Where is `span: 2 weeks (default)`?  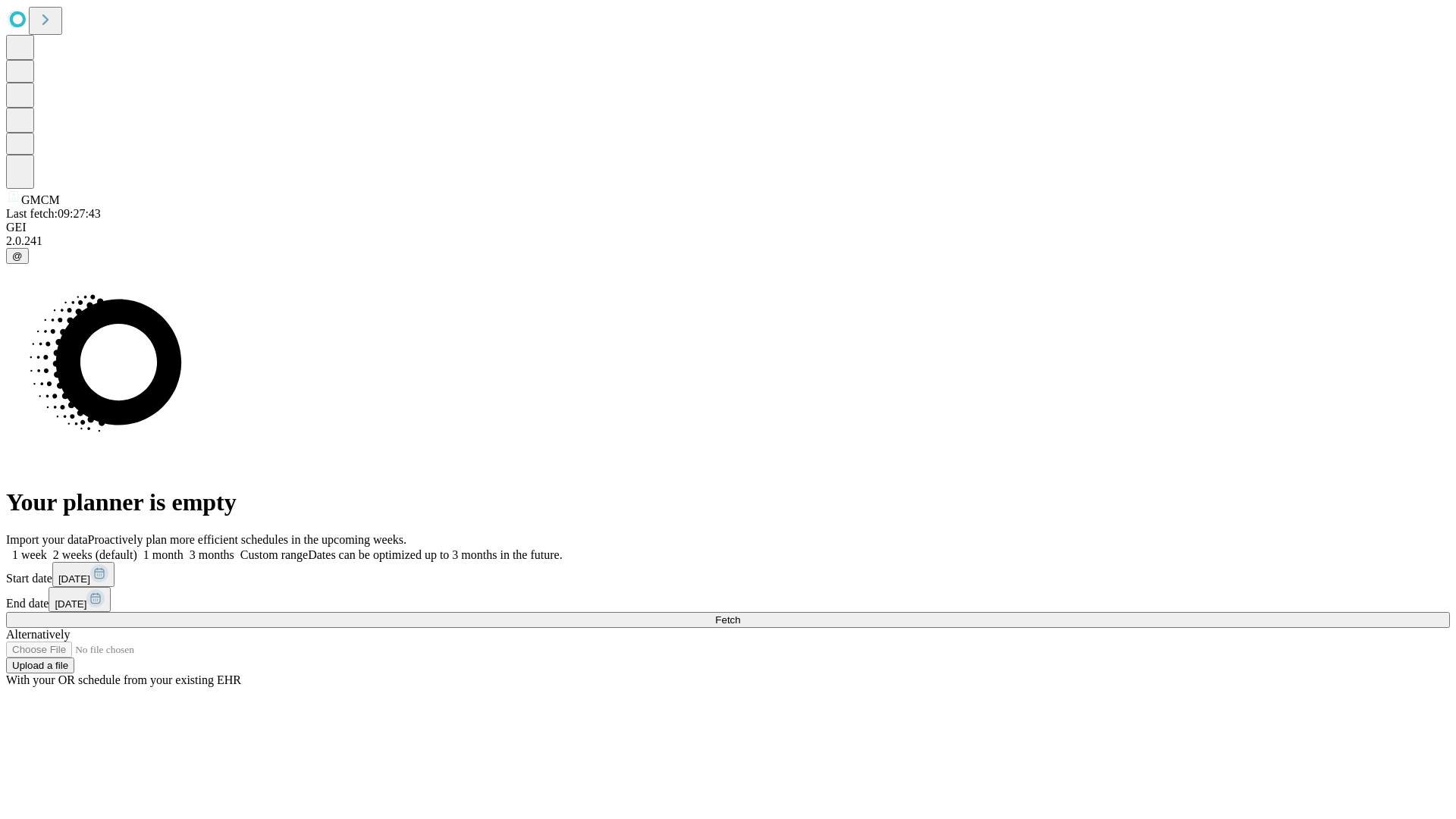
span: 2 weeks (default) is located at coordinates (95, 554).